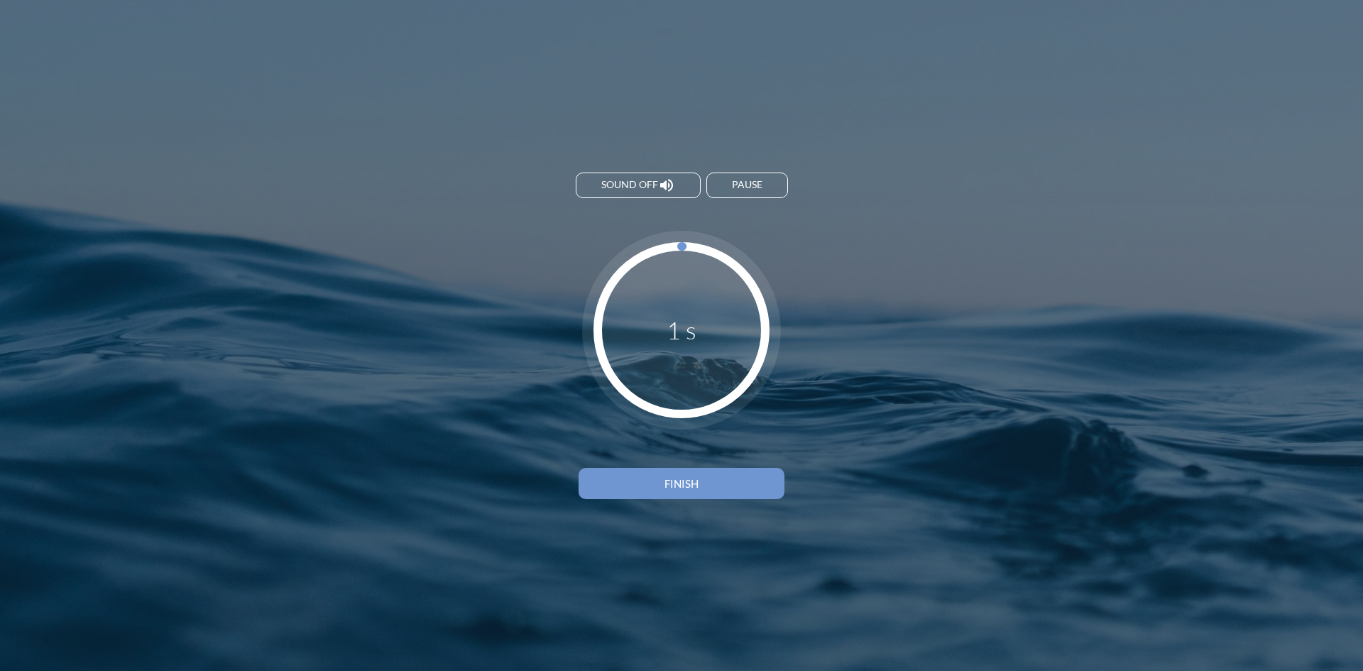 This screenshot has height=671, width=1363. Describe the element at coordinates (681, 483) in the screenshot. I see `div: Finish` at that location.